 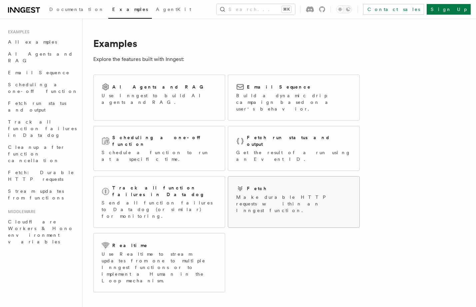 I want to click on a: FetchMake durable HTTP requests within an Inngest function., so click(x=294, y=202).